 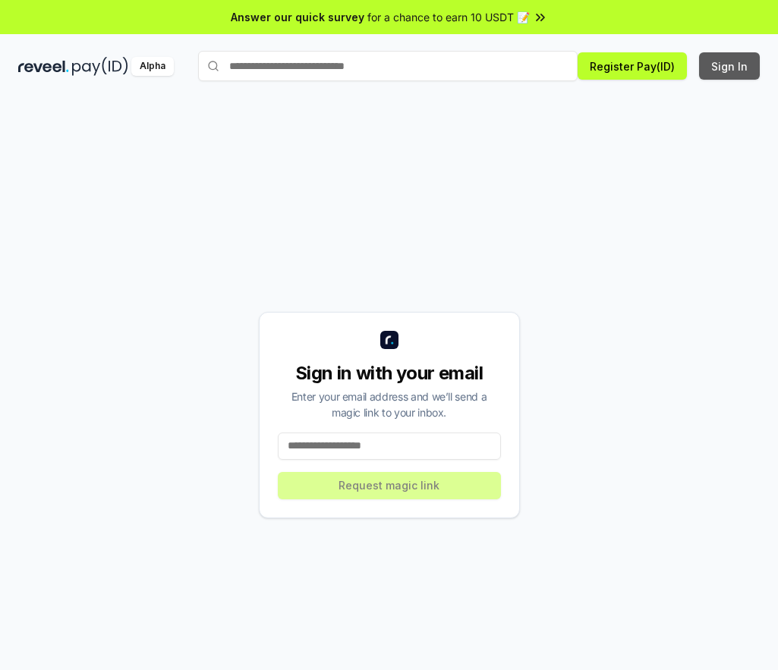 What do you see at coordinates (448, 17) in the screenshot?
I see `span: for a chance to earn 10 USDT 📝` at bounding box center [448, 17].